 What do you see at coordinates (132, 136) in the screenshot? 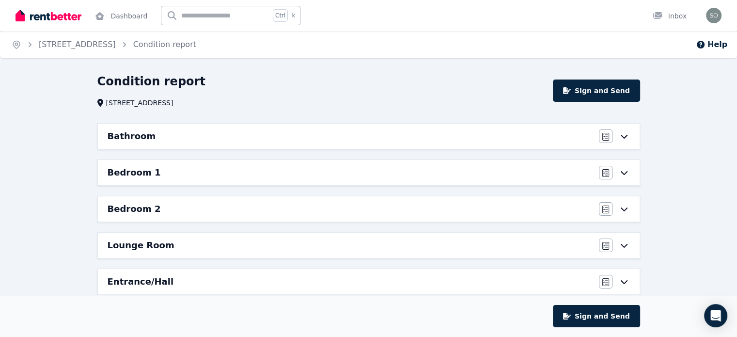
I see `h6: Bathroom` at bounding box center [132, 136].